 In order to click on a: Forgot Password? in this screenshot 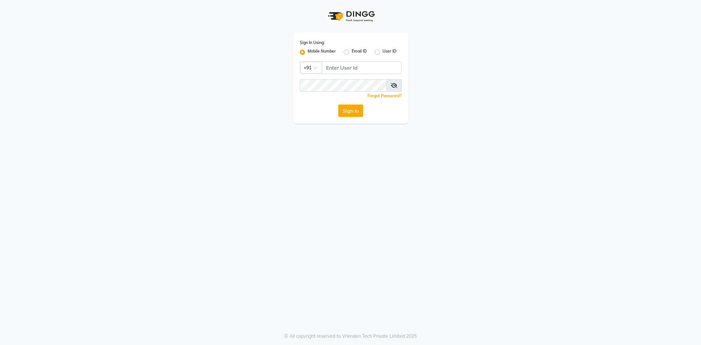, I will do `click(385, 96)`.